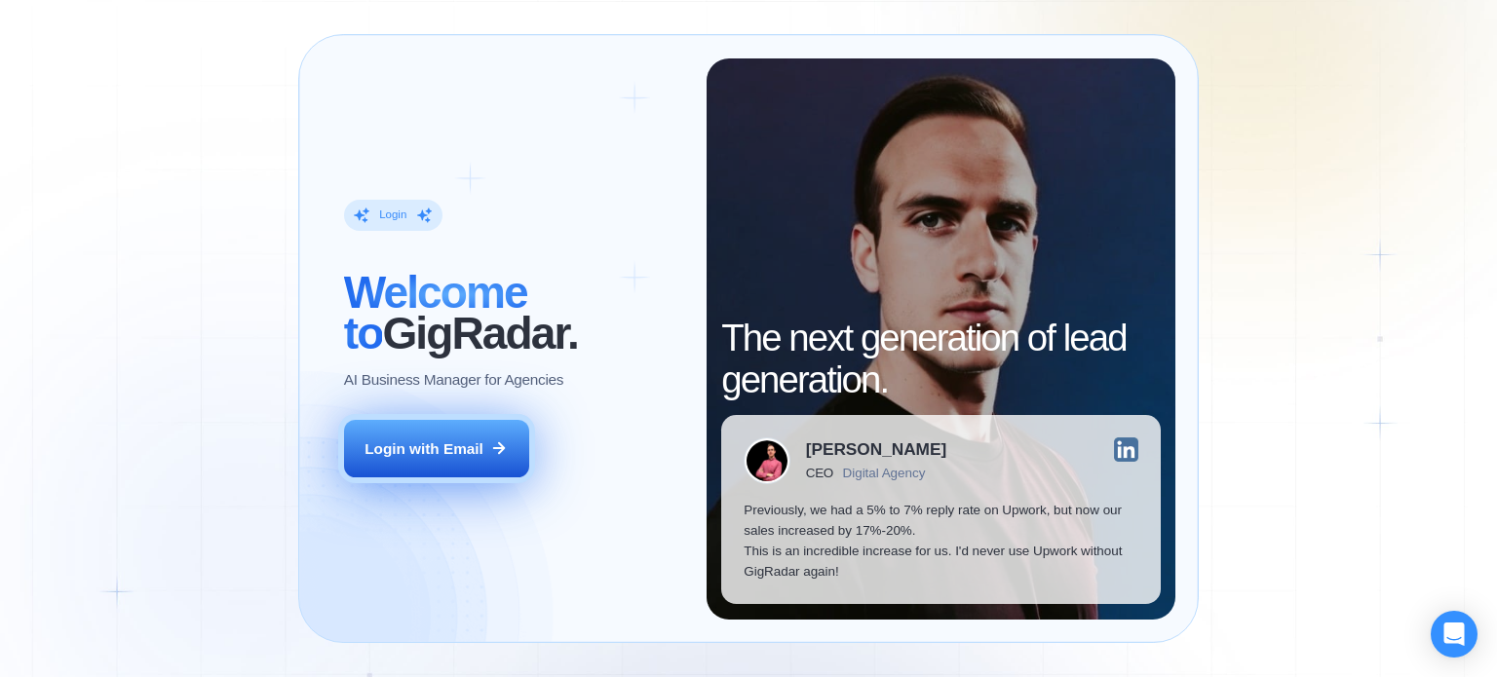  I want to click on span: Welcome to, so click(436, 313).